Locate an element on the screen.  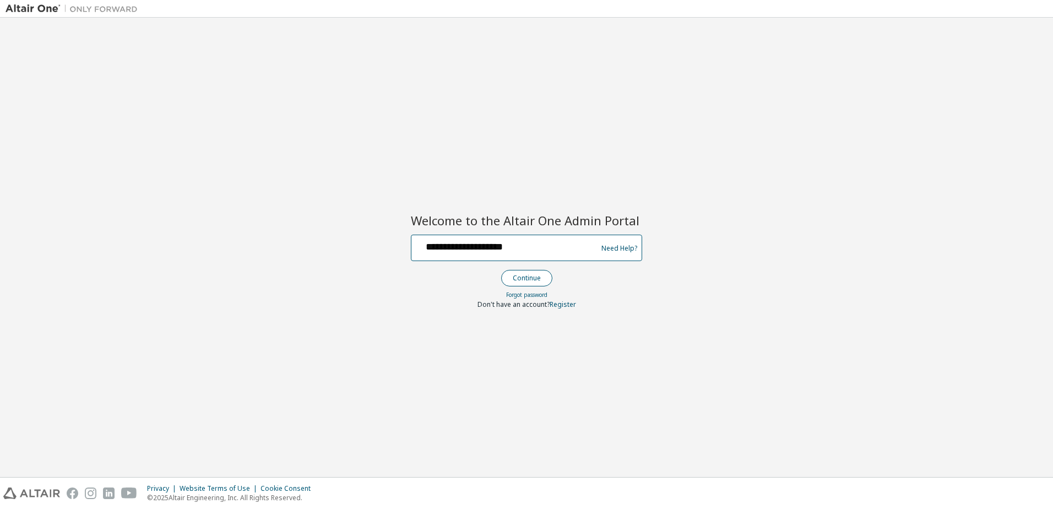
keeper-lock: Open Keeper Popup is located at coordinates (580, 245).